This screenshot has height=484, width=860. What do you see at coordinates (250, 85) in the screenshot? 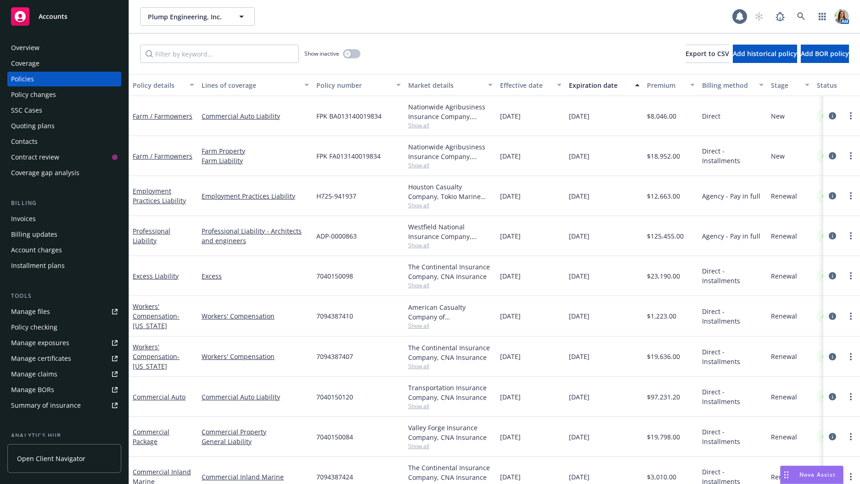
I see `div: Lines of coverage` at bounding box center [250, 85].